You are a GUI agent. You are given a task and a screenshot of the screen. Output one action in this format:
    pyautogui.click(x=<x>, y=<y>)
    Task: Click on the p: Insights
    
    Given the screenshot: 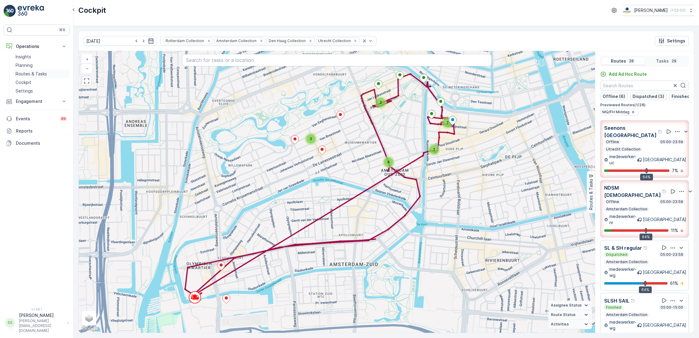 What is the action you would take?
    pyautogui.click(x=23, y=57)
    